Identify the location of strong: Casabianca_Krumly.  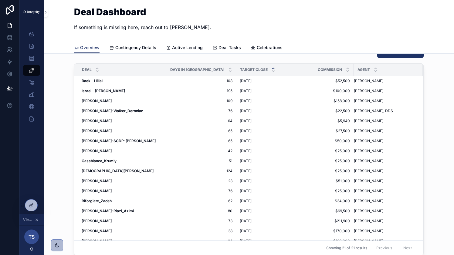
(99, 161).